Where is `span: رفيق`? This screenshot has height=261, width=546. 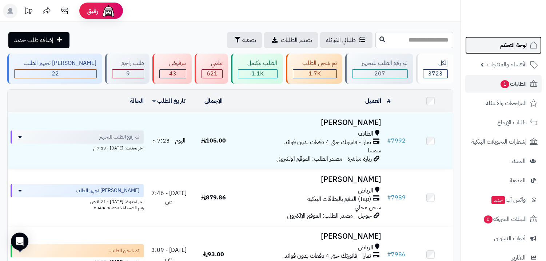
span: رفيق is located at coordinates (92, 11).